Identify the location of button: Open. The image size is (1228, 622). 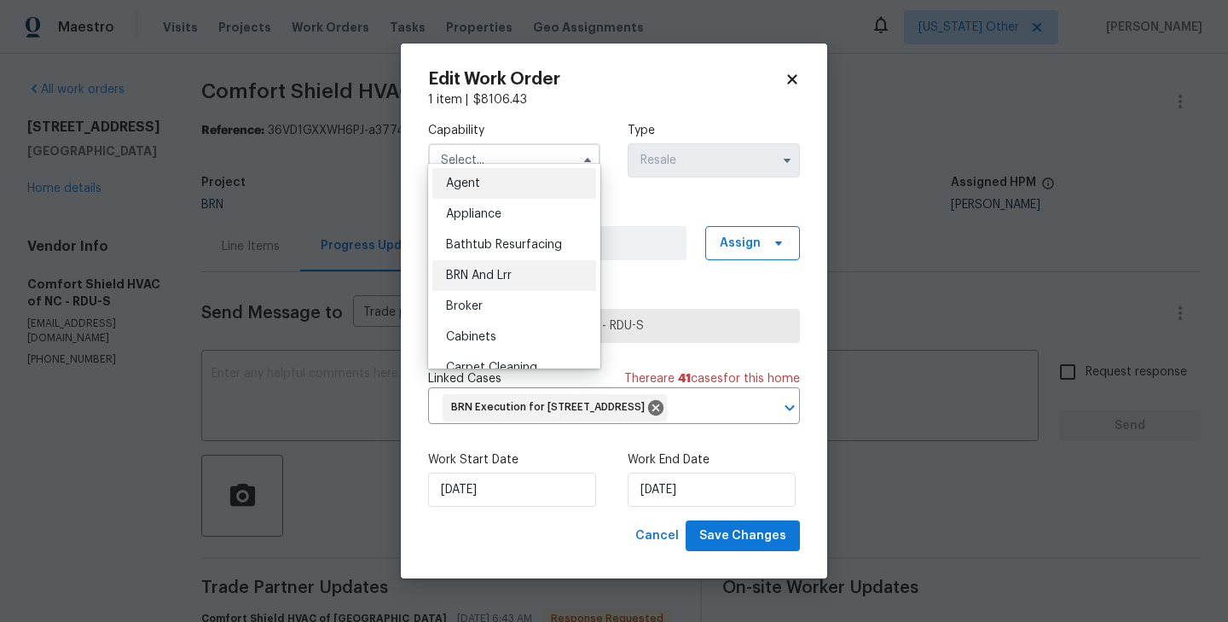
(790, 408).